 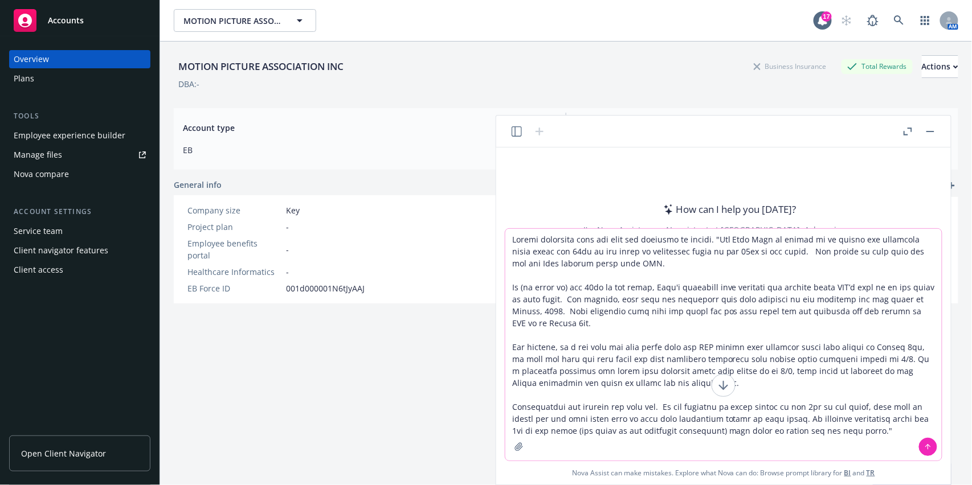 I want to click on a: Plans, so click(x=80, y=79).